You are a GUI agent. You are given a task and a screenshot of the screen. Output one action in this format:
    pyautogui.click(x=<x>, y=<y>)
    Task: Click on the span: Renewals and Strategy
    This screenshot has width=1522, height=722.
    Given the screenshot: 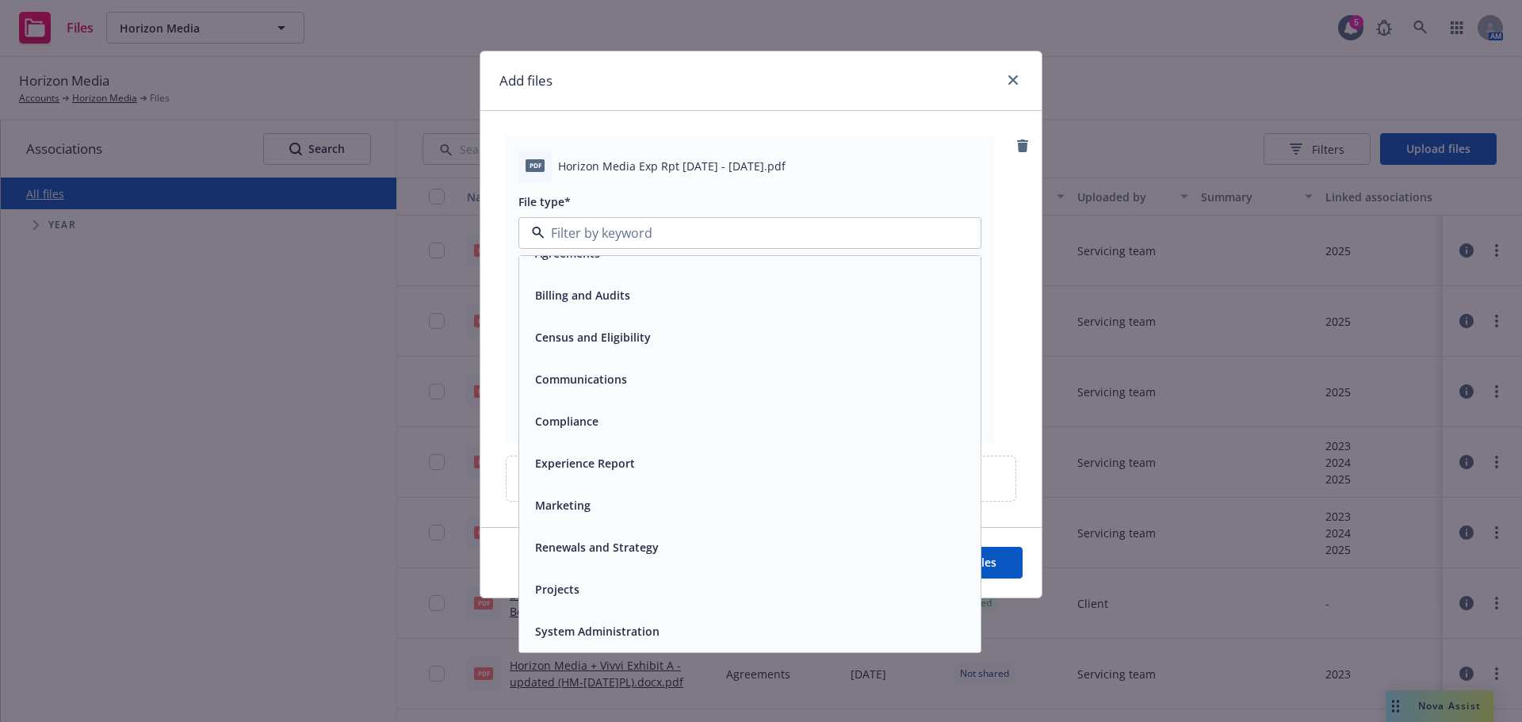 What is the action you would take?
    pyautogui.click(x=597, y=547)
    